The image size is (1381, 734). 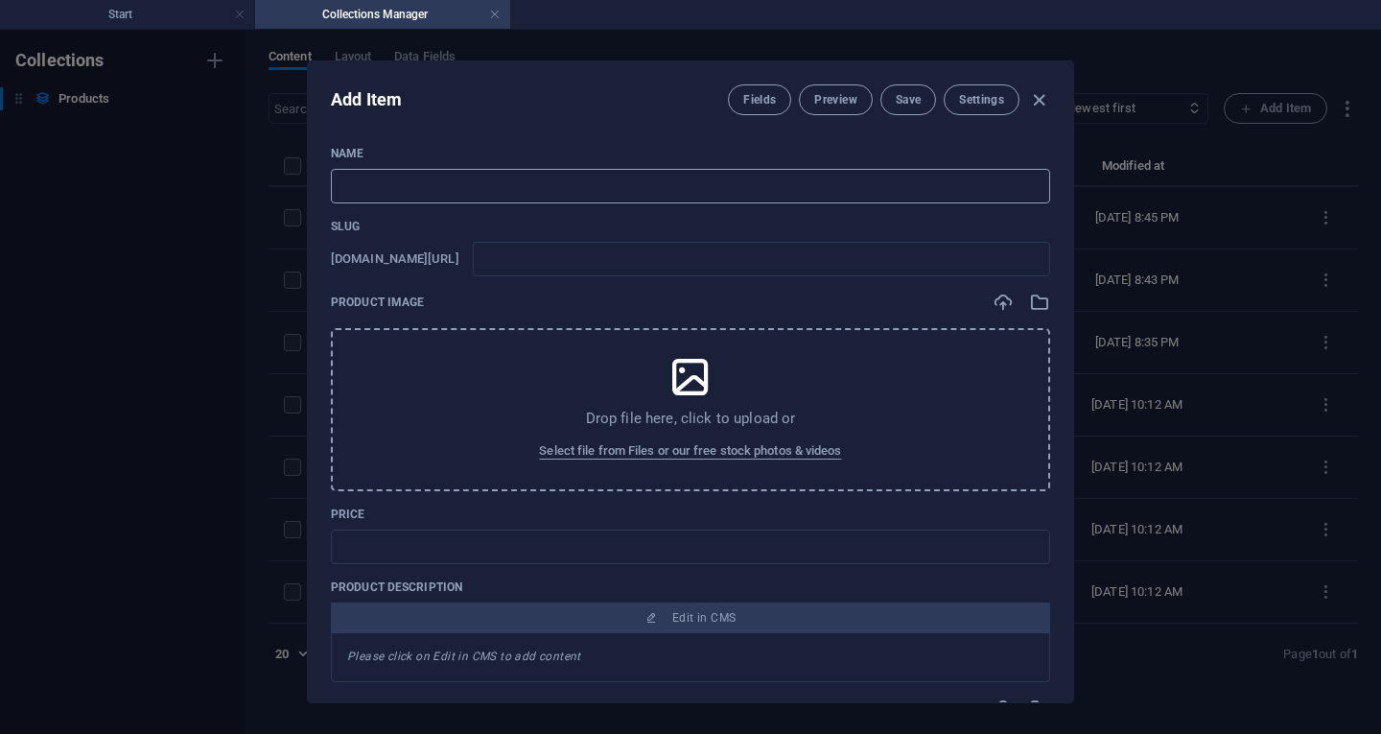 I want to click on span: Fields, so click(x=760, y=100).